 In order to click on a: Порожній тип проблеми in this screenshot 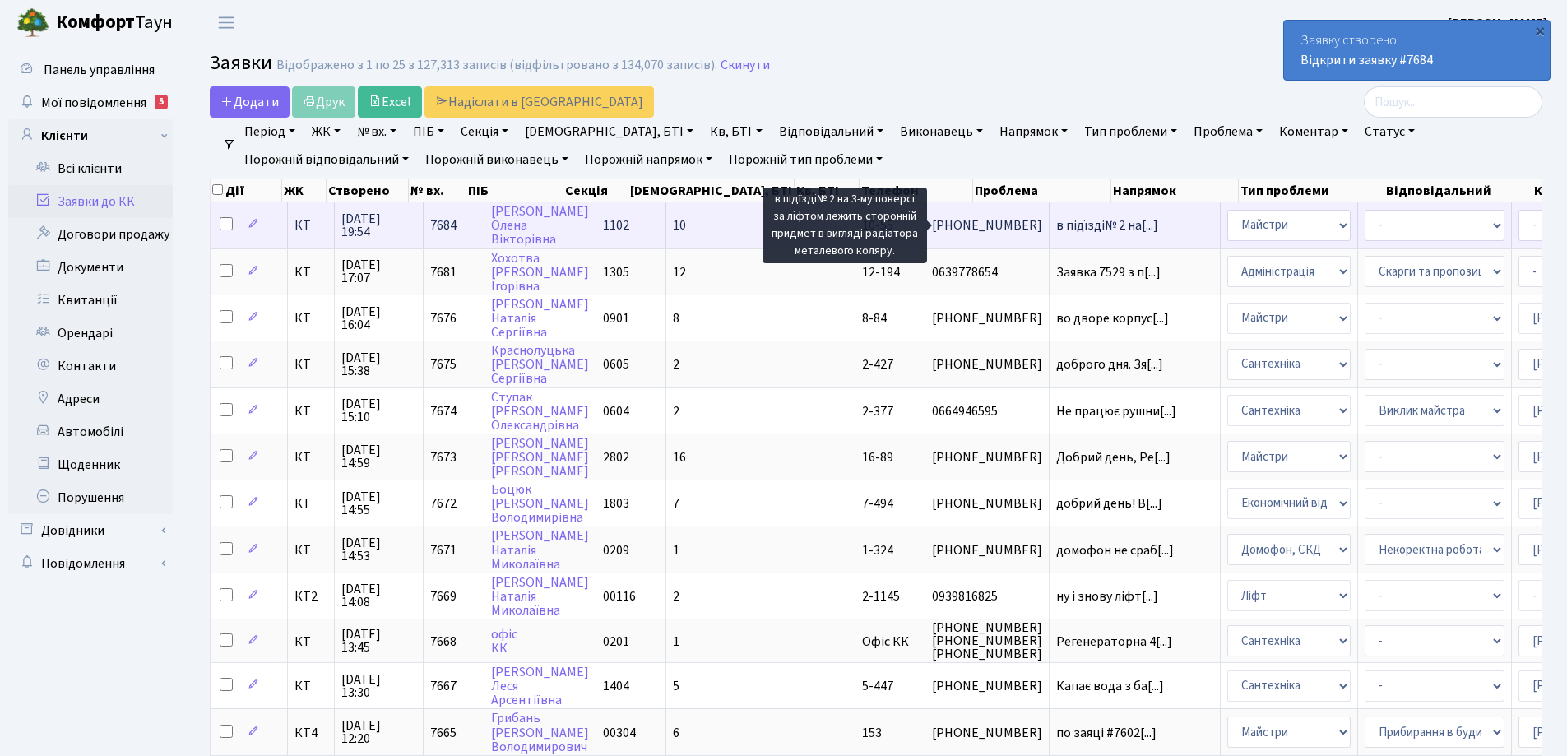, I will do `click(805, 160)`.